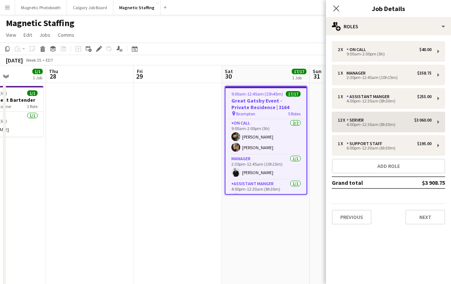 This screenshot has width=451, height=284. What do you see at coordinates (384, 54) in the screenshot?
I see `div: 9:00am-2:00pm (5h)` at bounding box center [384, 54].